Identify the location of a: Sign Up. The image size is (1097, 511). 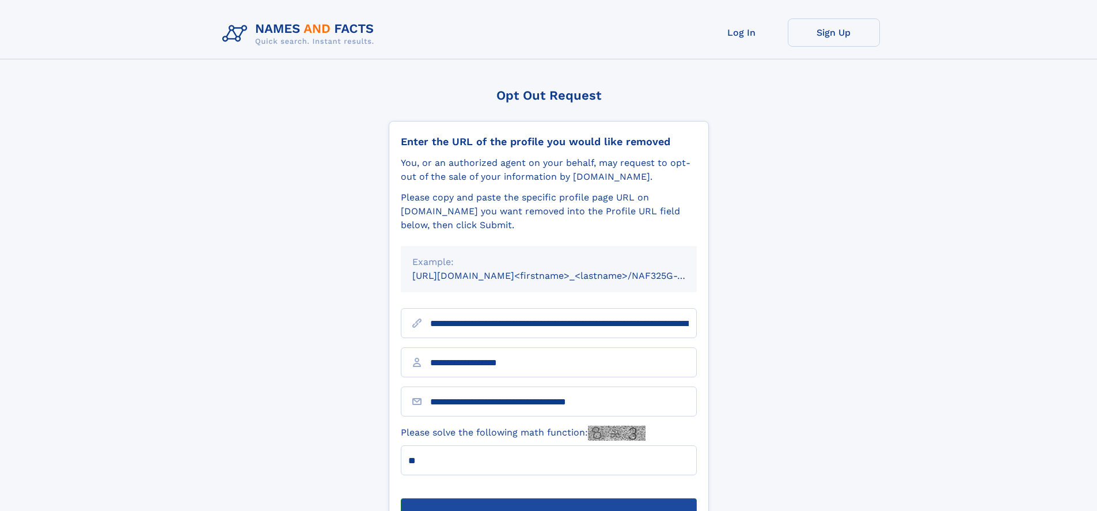
(834, 32).